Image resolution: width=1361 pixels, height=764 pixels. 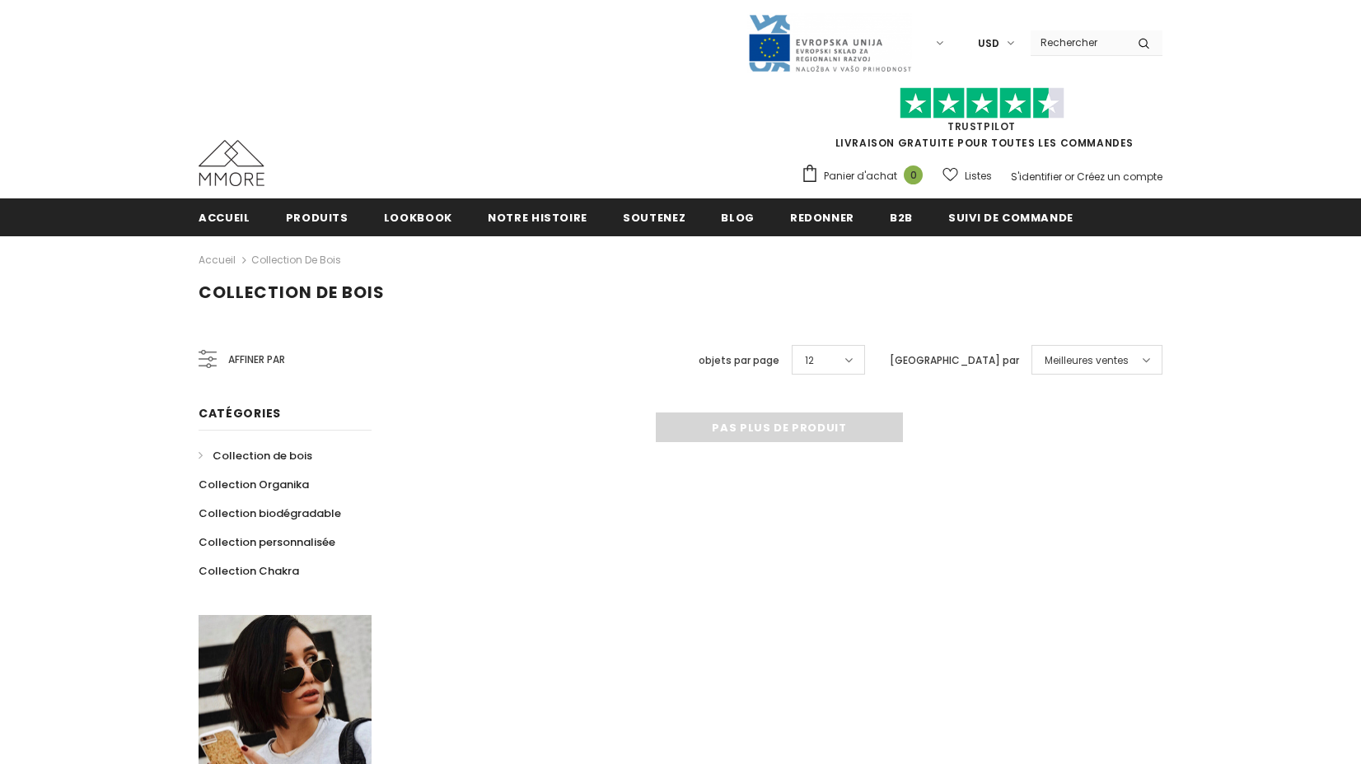 What do you see at coordinates (267, 542) in the screenshot?
I see `span: Collection personnalisée` at bounding box center [267, 542].